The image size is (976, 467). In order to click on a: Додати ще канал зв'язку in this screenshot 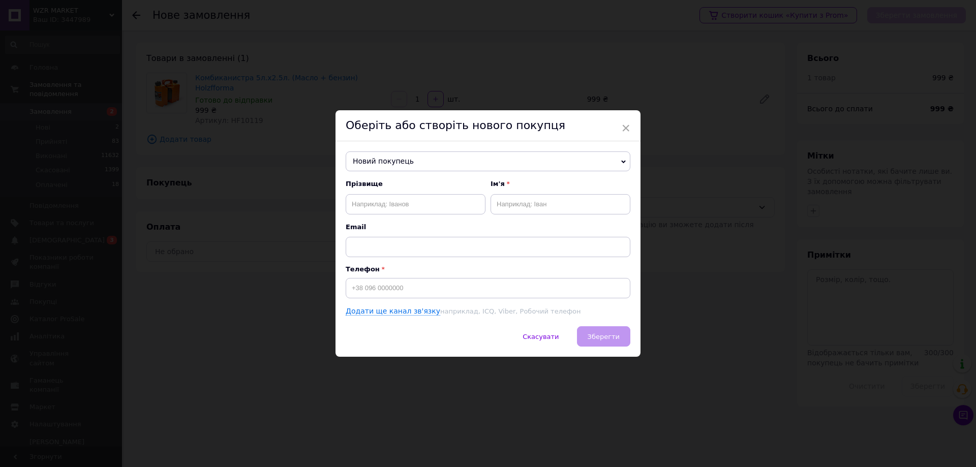, I will do `click(393, 311)`.